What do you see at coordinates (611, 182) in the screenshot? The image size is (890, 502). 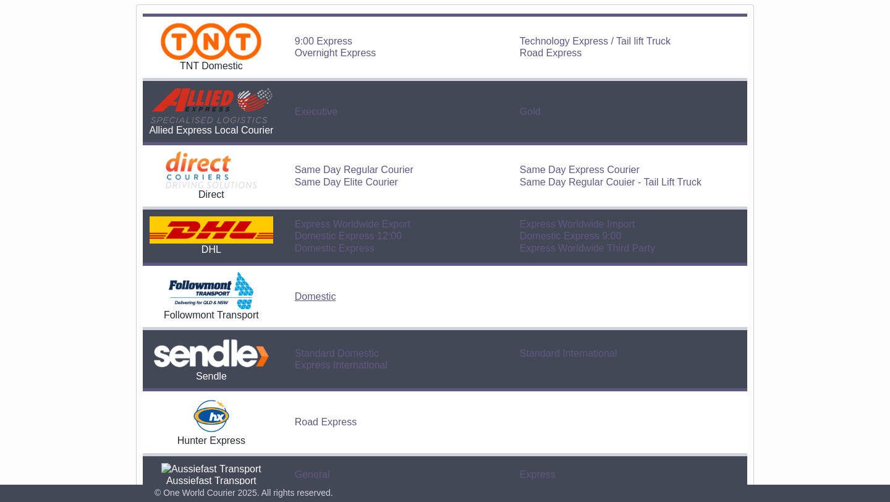 I see `a: Same Day Regular Couier - Tail Lift Truck` at bounding box center [611, 182].